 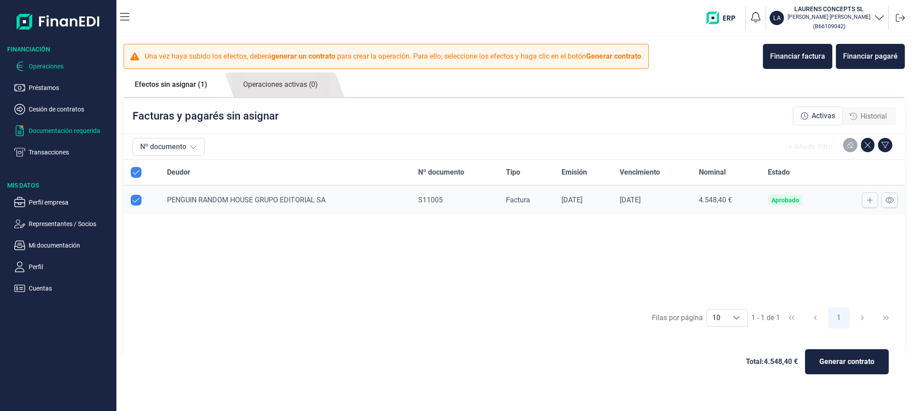 I want to click on span: 1 - 1 de 1, so click(x=766, y=318).